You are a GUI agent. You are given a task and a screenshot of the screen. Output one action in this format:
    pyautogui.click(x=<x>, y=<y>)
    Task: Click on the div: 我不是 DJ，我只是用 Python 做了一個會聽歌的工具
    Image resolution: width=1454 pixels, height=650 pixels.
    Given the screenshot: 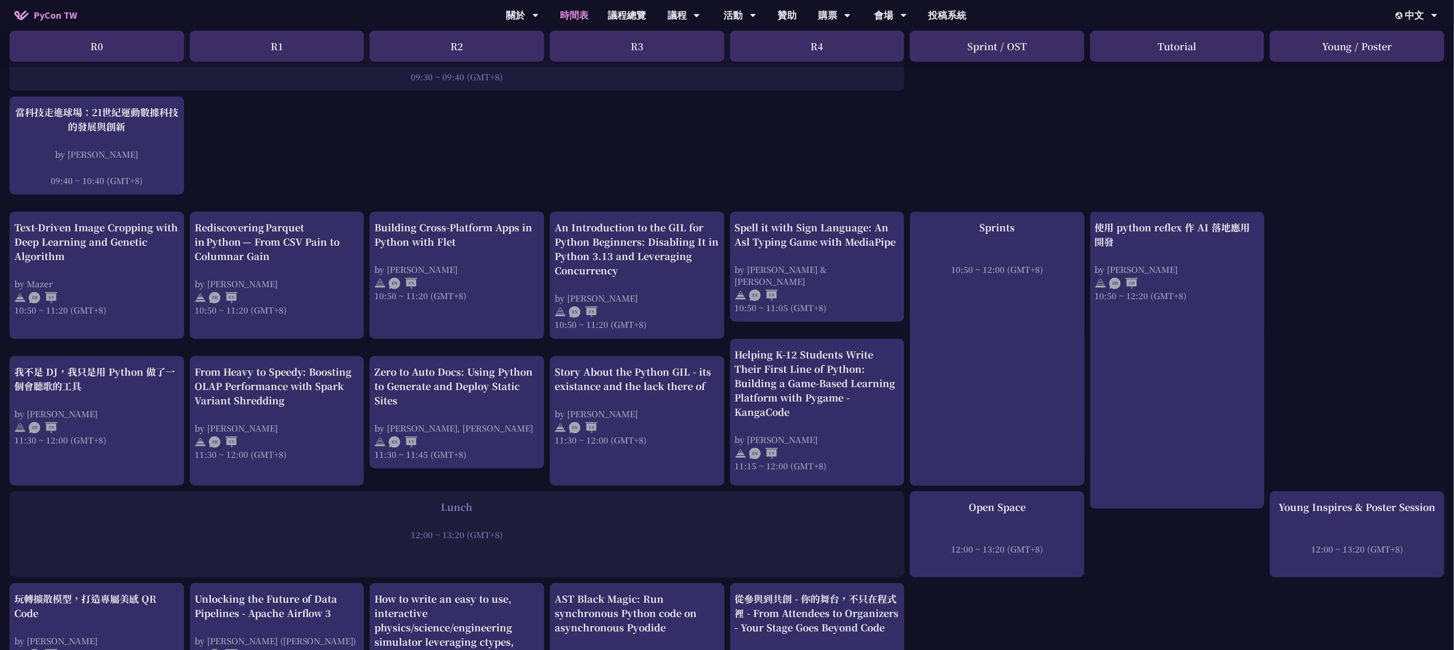 What is the action you would take?
    pyautogui.click(x=97, y=379)
    